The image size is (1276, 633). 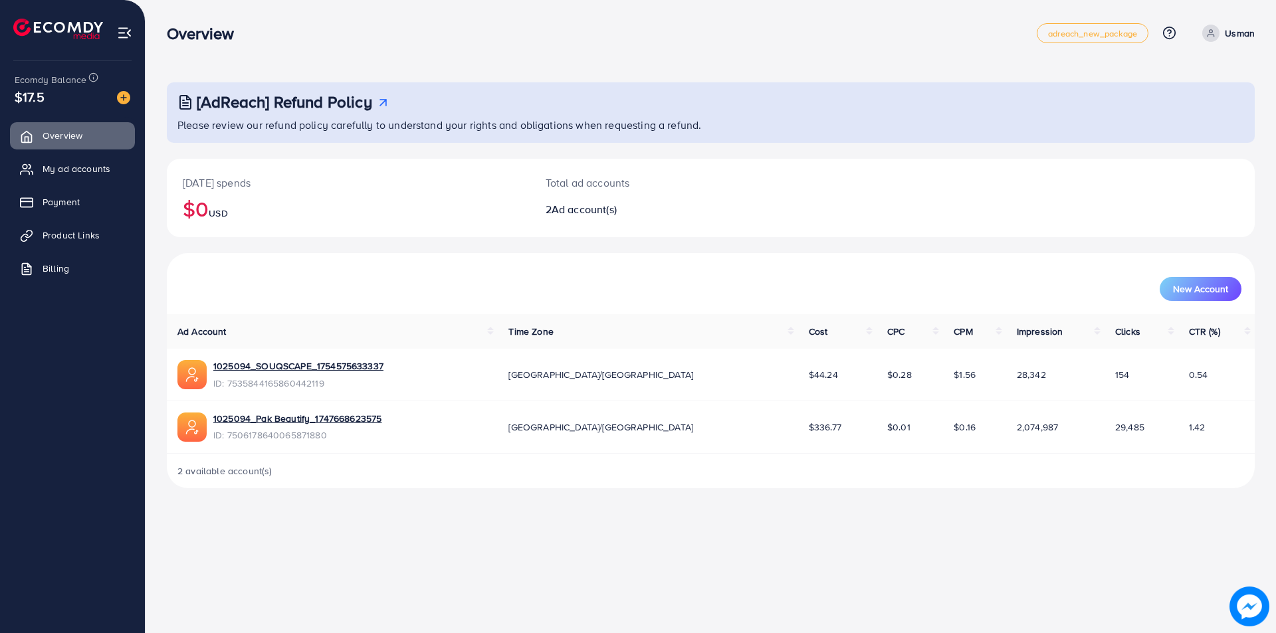 I want to click on span: Billing, so click(x=56, y=269).